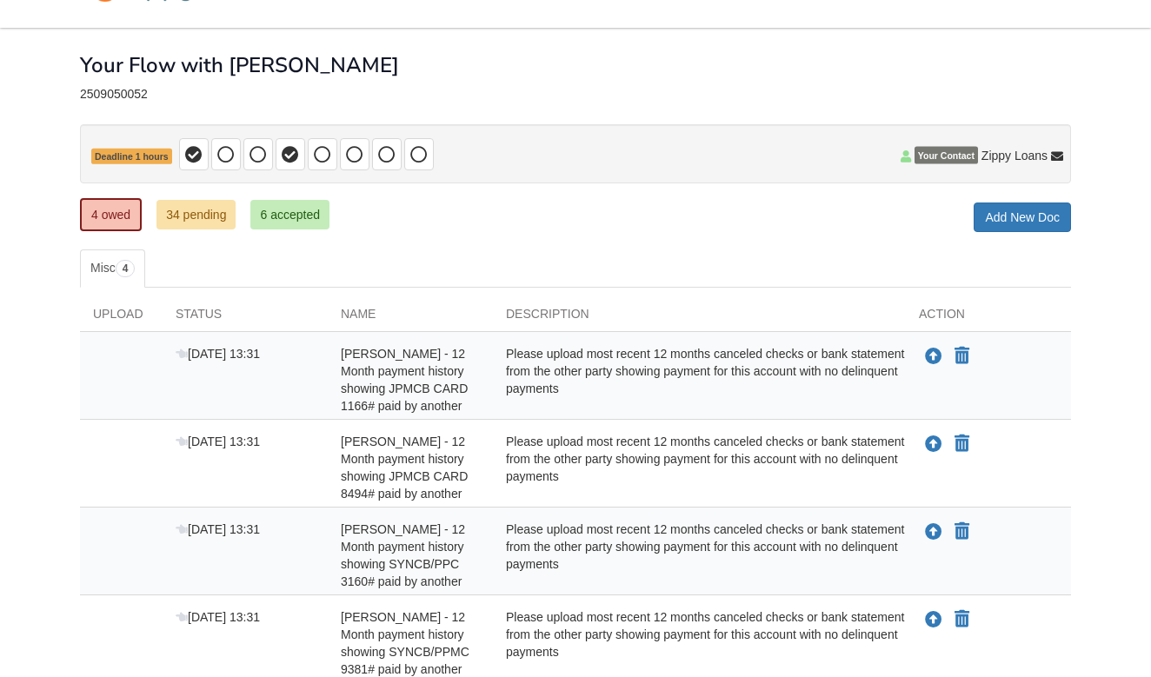  Describe the element at coordinates (121, 318) in the screenshot. I see `div: Upload` at that location.